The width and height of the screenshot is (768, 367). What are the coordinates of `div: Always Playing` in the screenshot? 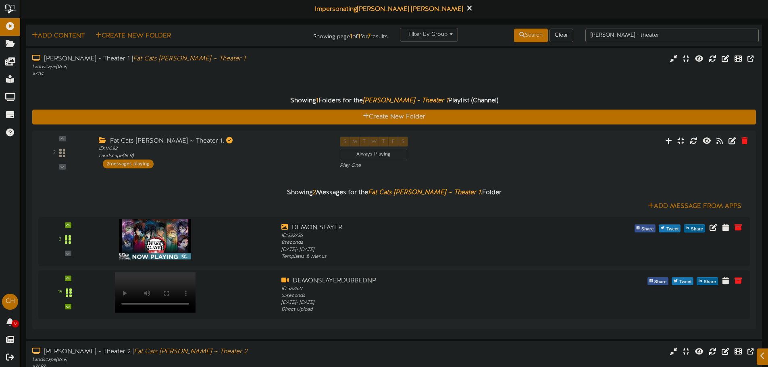 It's located at (373, 154).